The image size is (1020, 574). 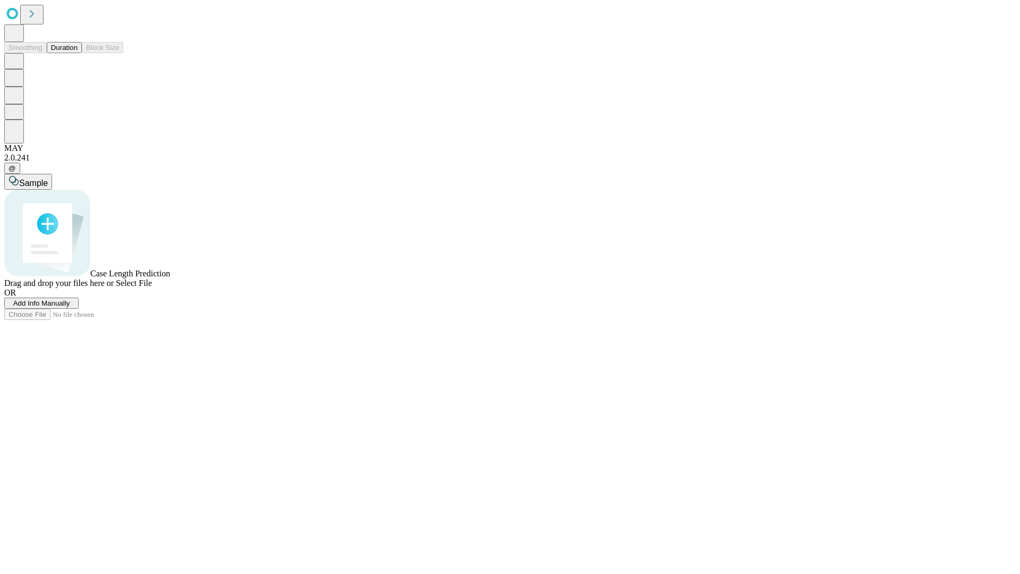 I want to click on span: Case Length Prediction, so click(x=130, y=273).